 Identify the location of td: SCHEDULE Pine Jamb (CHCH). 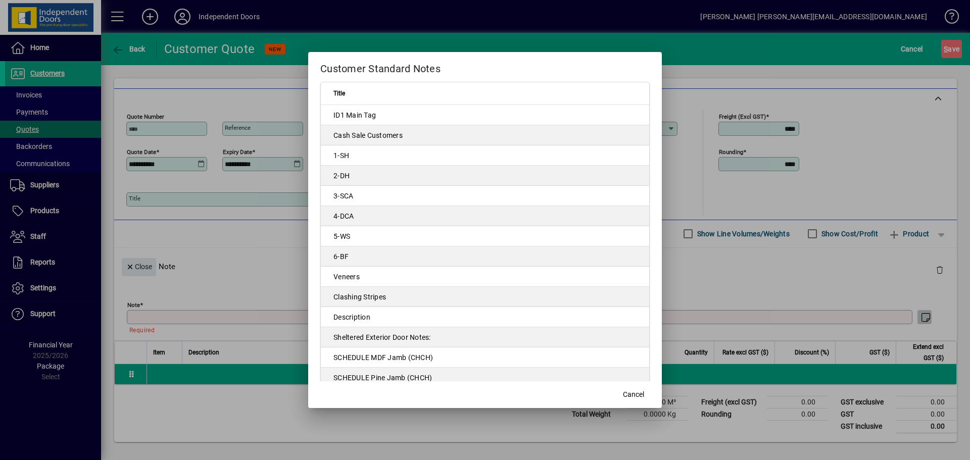
(485, 378).